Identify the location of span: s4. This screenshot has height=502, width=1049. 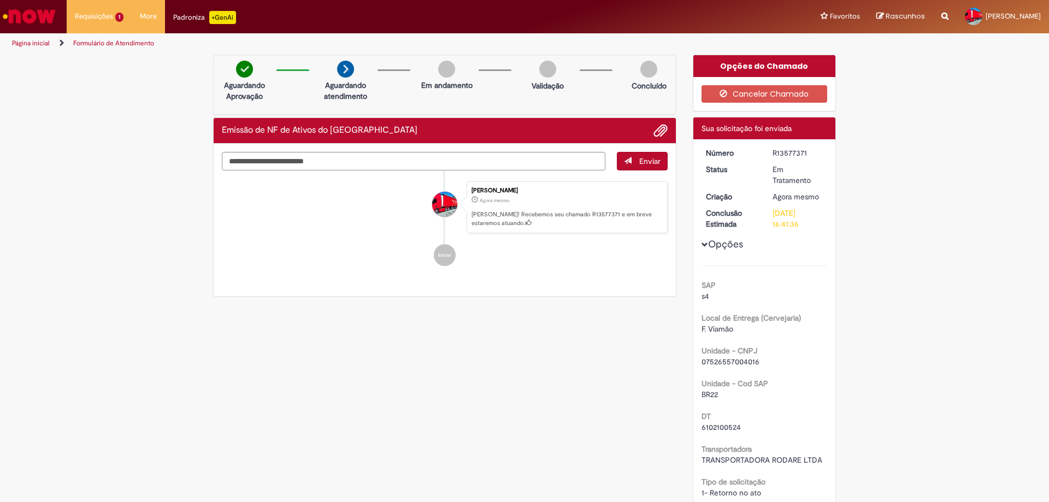
(705, 296).